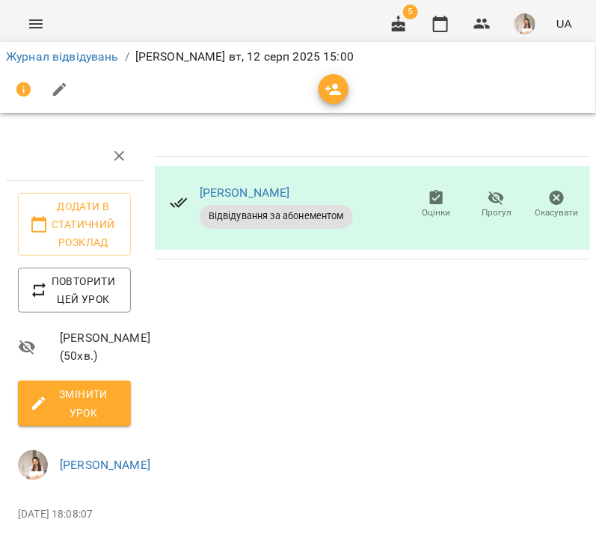 The height and width of the screenshot is (546, 596). What do you see at coordinates (497, 212) in the screenshot?
I see `span: Прогул` at bounding box center [497, 212].